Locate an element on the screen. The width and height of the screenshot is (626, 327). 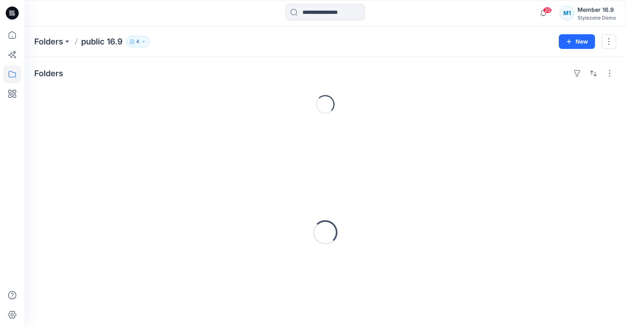
h4: Folders is located at coordinates (48, 73).